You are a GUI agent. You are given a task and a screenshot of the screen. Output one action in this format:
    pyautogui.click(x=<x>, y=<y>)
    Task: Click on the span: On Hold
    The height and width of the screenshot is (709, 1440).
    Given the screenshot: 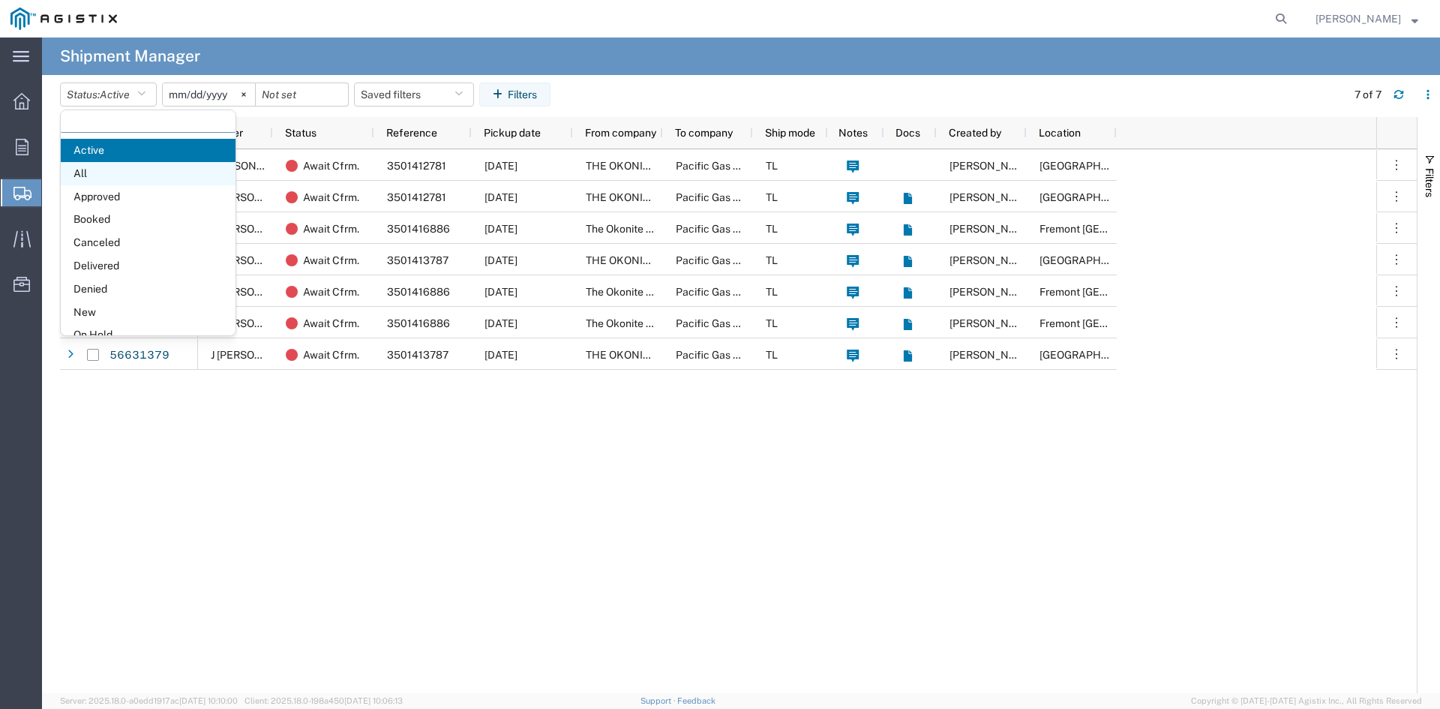 What is the action you would take?
    pyautogui.click(x=148, y=334)
    